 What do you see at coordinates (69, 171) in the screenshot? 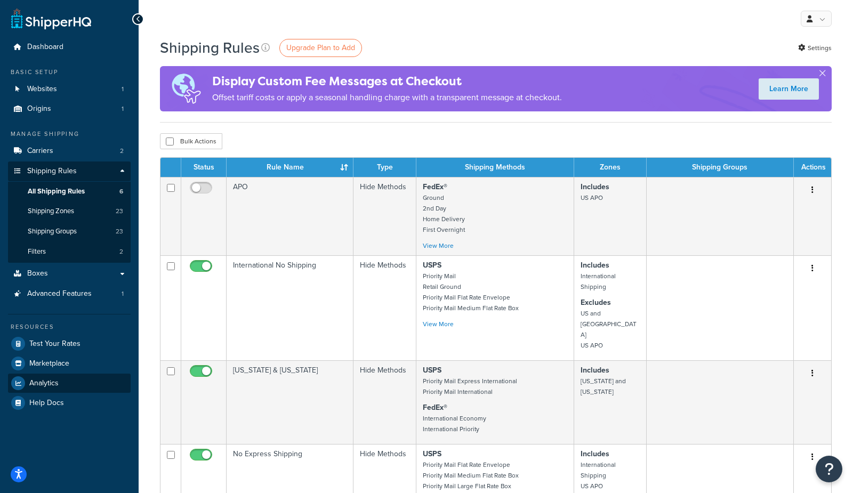
I see `a: Shipping Rules` at bounding box center [69, 171].